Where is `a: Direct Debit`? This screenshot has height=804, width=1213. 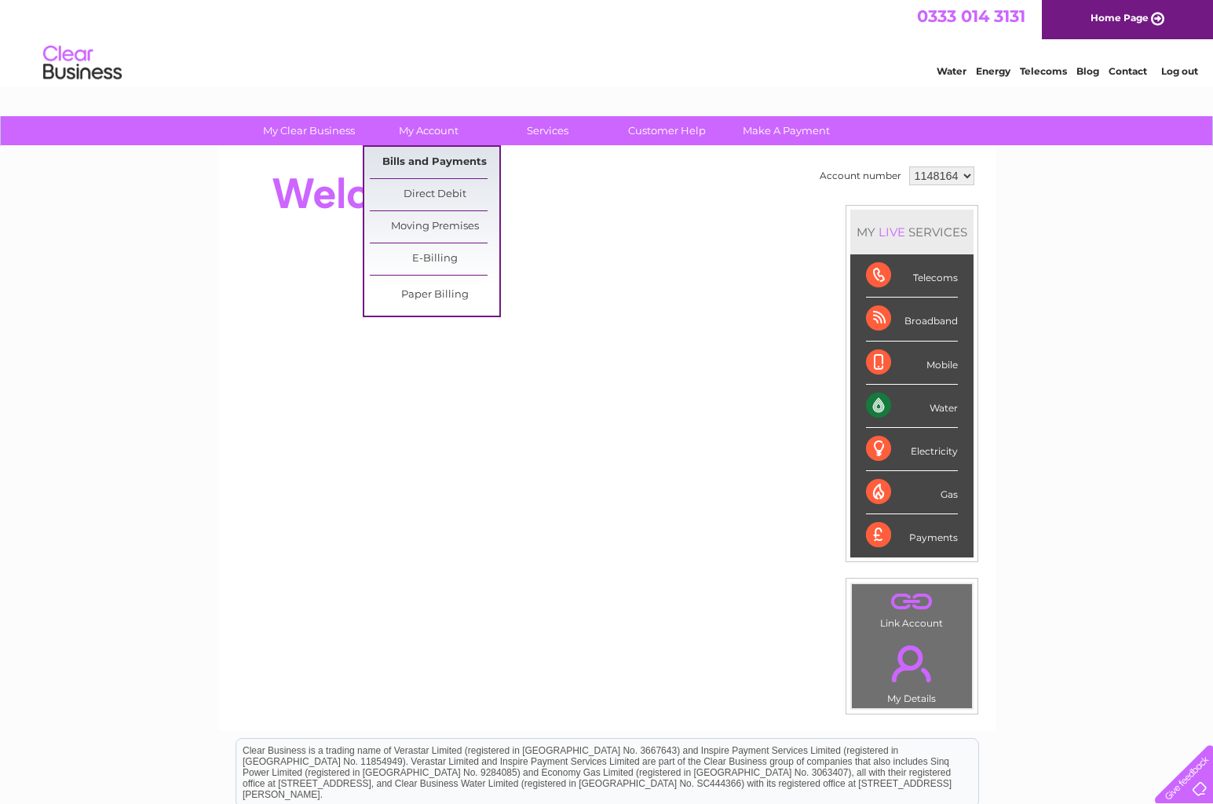
a: Direct Debit is located at coordinates (434, 195).